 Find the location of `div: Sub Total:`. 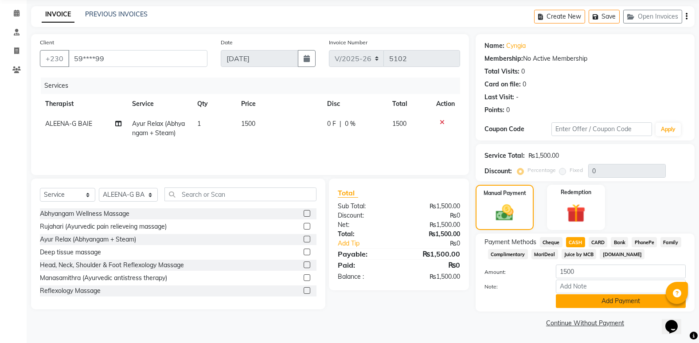

div: Sub Total: is located at coordinates (365, 206).